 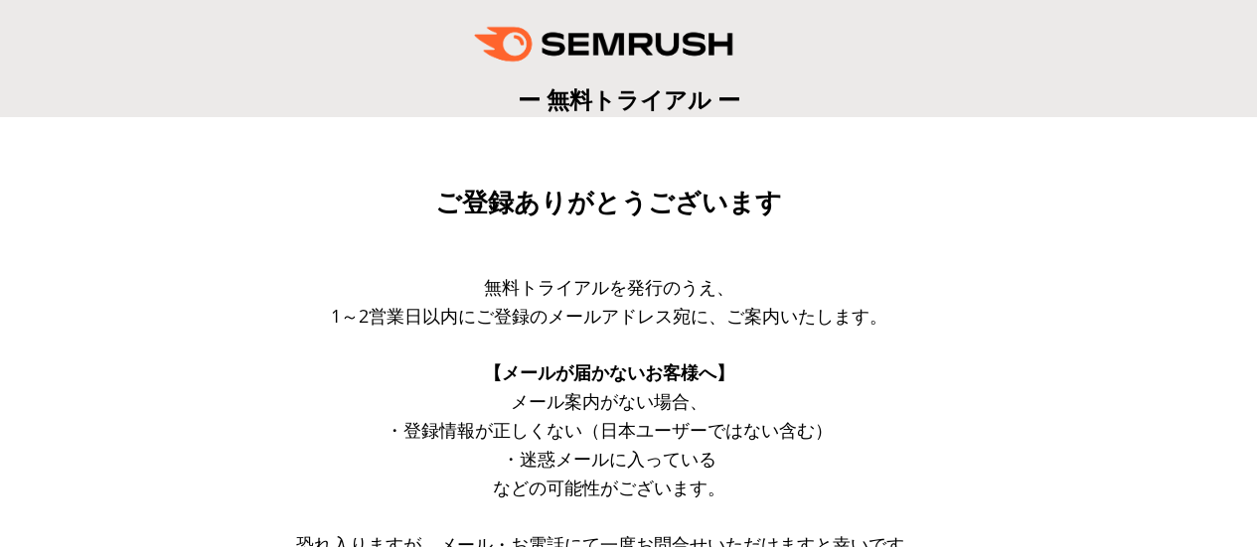 What do you see at coordinates (609, 316) in the screenshot?
I see `span: 1～2営業日以内にご登録のメールアドレス宛に、ご案内いたします。` at bounding box center [609, 316].